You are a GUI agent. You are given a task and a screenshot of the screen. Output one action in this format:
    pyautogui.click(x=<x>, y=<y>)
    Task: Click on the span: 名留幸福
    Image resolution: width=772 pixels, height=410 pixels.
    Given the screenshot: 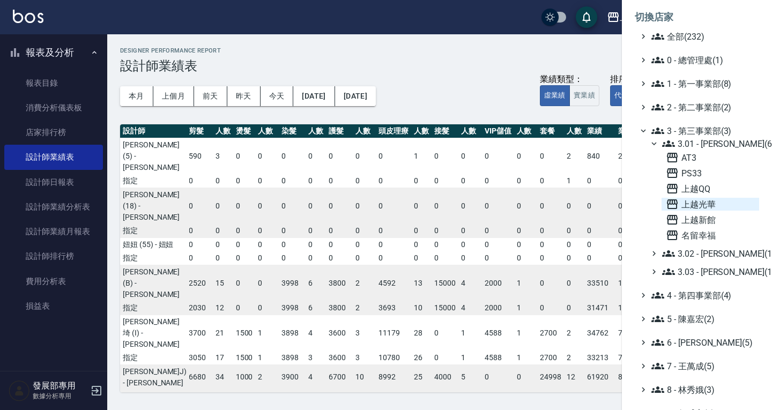 What is the action you would take?
    pyautogui.click(x=710, y=235)
    